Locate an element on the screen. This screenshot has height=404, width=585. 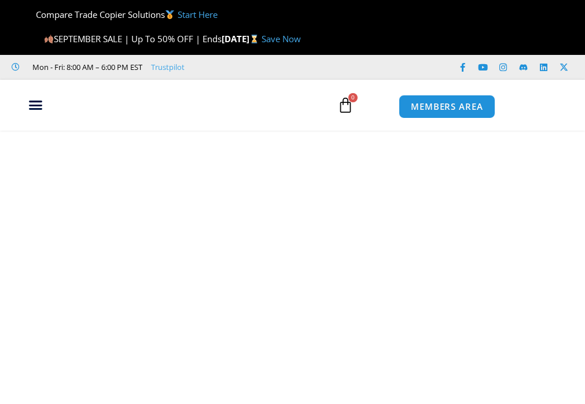
a: Start Here is located at coordinates (197, 14).